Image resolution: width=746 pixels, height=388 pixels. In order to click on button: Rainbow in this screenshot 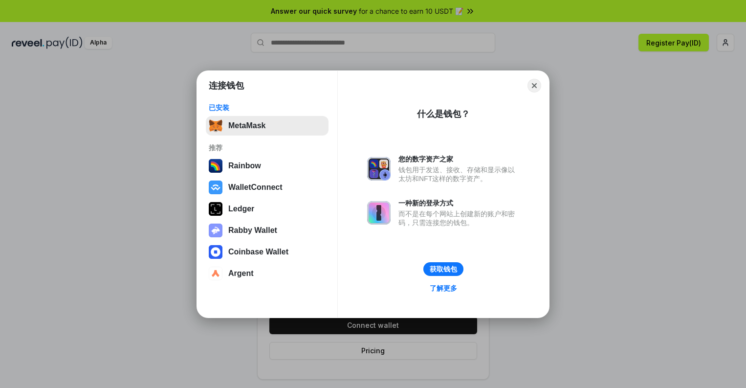, I will do `click(267, 166)`.